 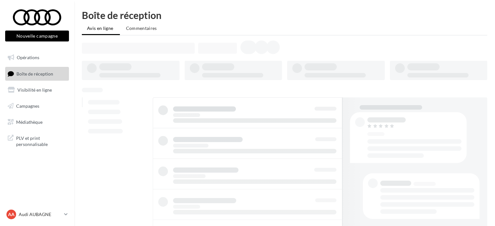 I want to click on a: PLV et print personnalisable, so click(x=37, y=141).